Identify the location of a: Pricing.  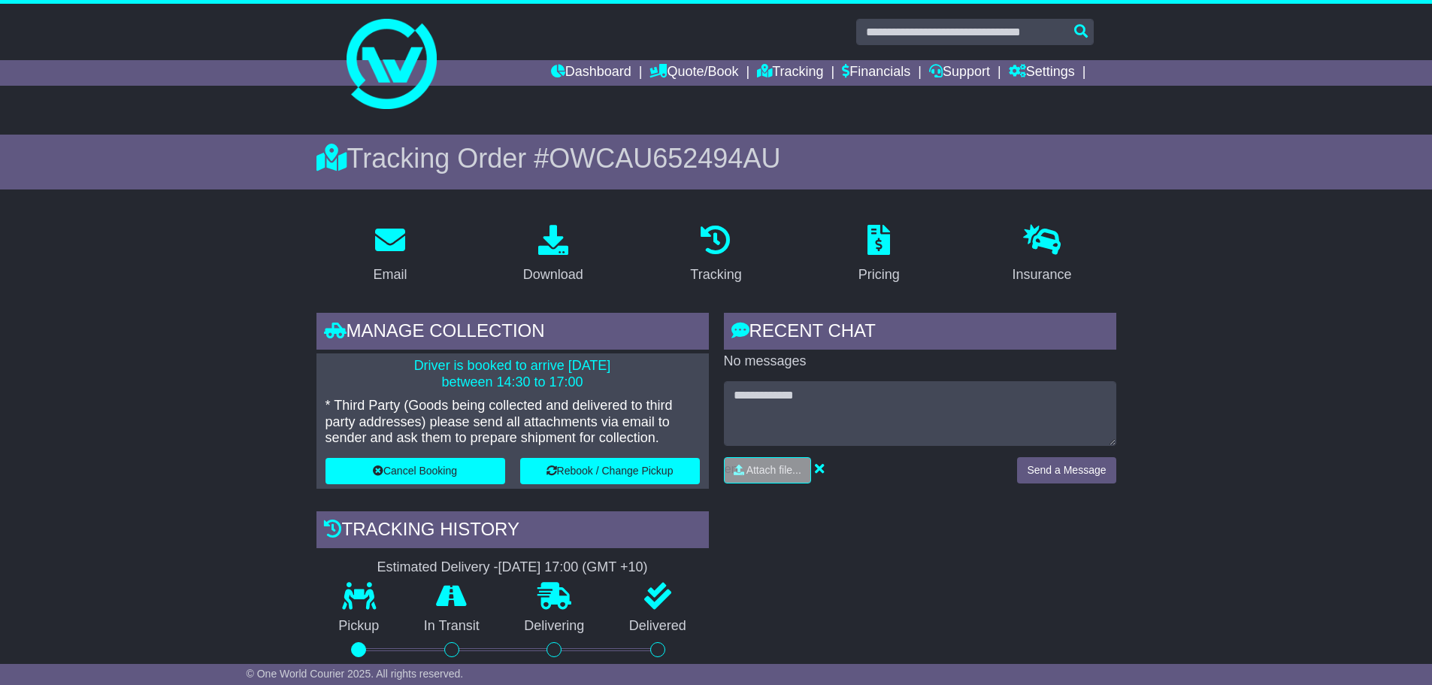
(879, 255).